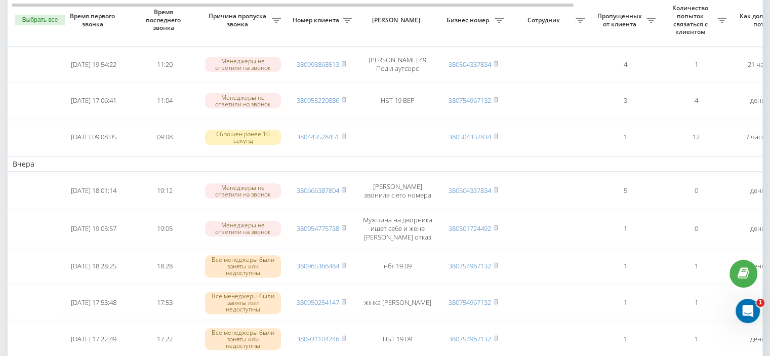 This screenshot has height=356, width=770. What do you see at coordinates (620, 20) in the screenshot?
I see `span: Пропущенных от клиента` at bounding box center [620, 20].